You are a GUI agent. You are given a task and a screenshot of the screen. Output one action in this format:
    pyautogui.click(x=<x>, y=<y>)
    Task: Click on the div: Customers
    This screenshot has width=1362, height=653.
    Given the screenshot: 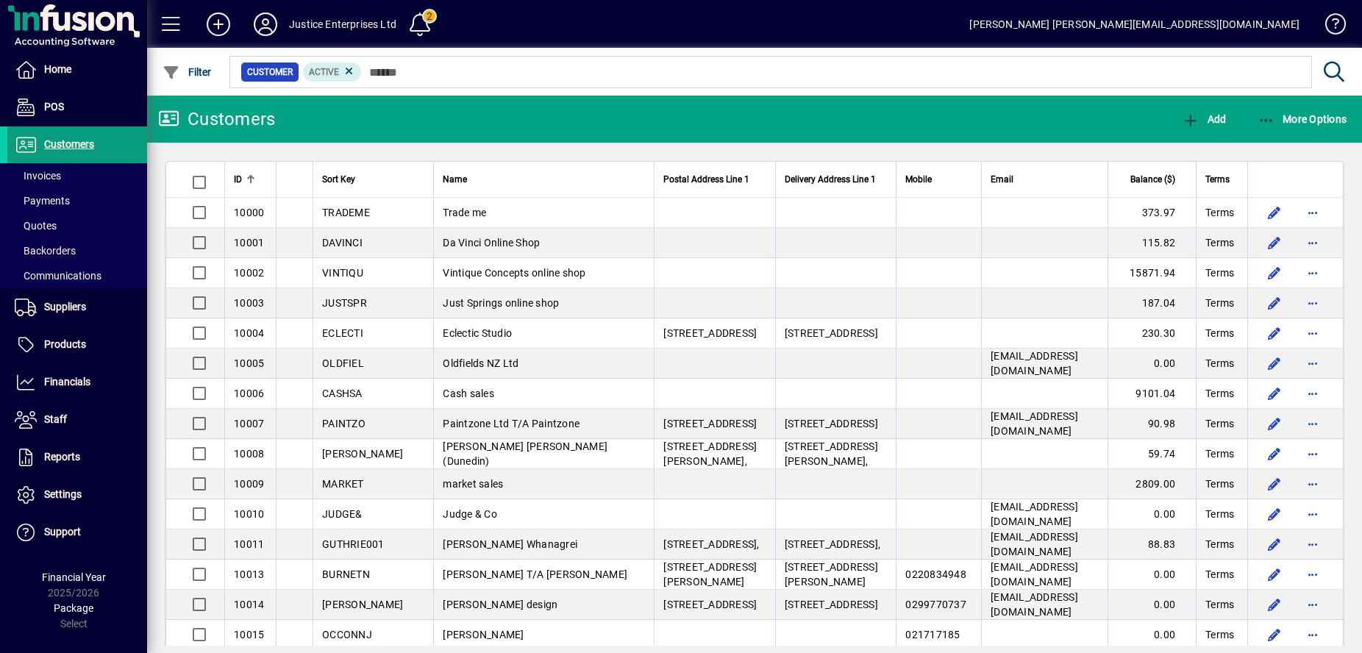 What is the action you would take?
    pyautogui.click(x=216, y=119)
    